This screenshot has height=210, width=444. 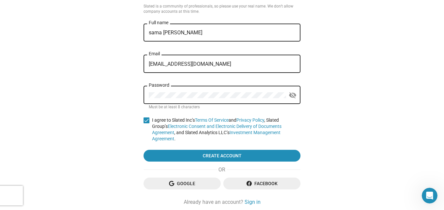 I want to click on a: Electronic Consent and Electronic Delivery of Documents Agreement, so click(x=217, y=129).